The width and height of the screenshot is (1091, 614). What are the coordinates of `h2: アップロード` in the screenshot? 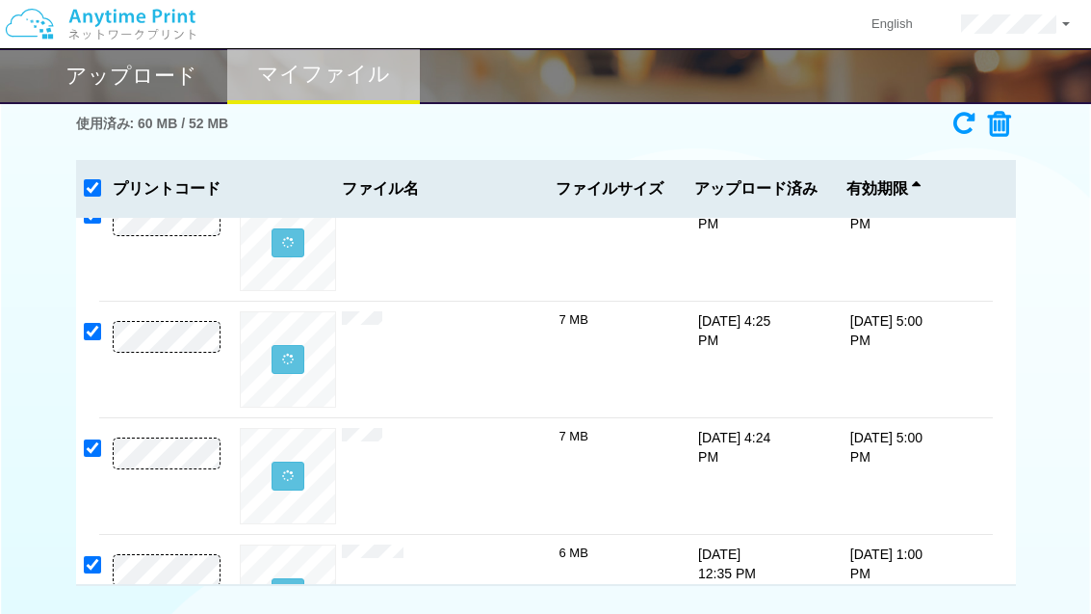 It's located at (131, 76).